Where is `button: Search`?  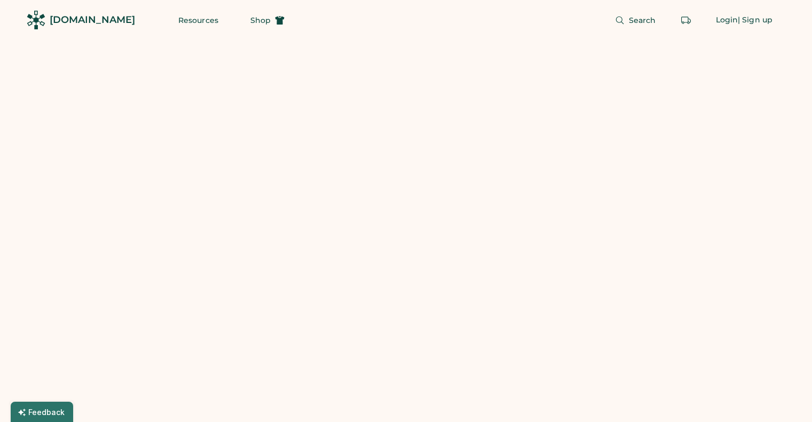 button: Search is located at coordinates (636, 20).